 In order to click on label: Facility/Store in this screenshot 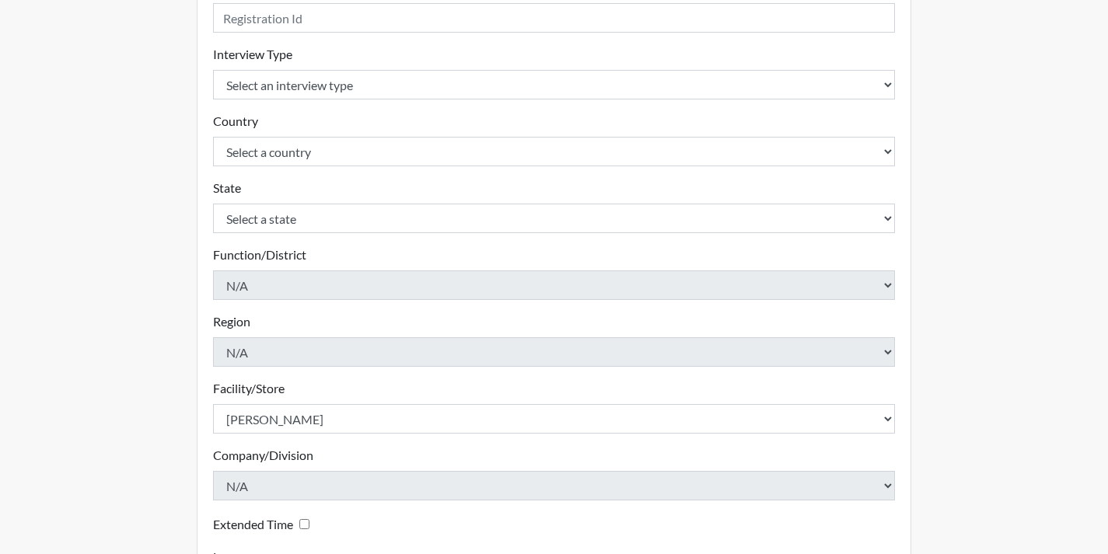, I will do `click(249, 389)`.